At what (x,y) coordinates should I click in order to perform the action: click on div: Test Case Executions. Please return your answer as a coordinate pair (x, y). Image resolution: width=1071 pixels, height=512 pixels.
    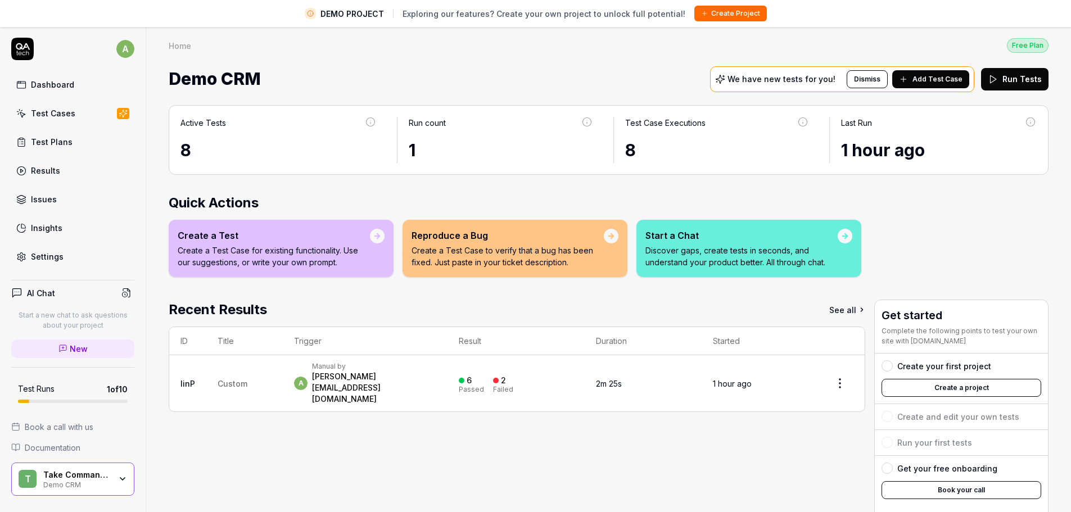
    Looking at the image, I should click on (665, 123).